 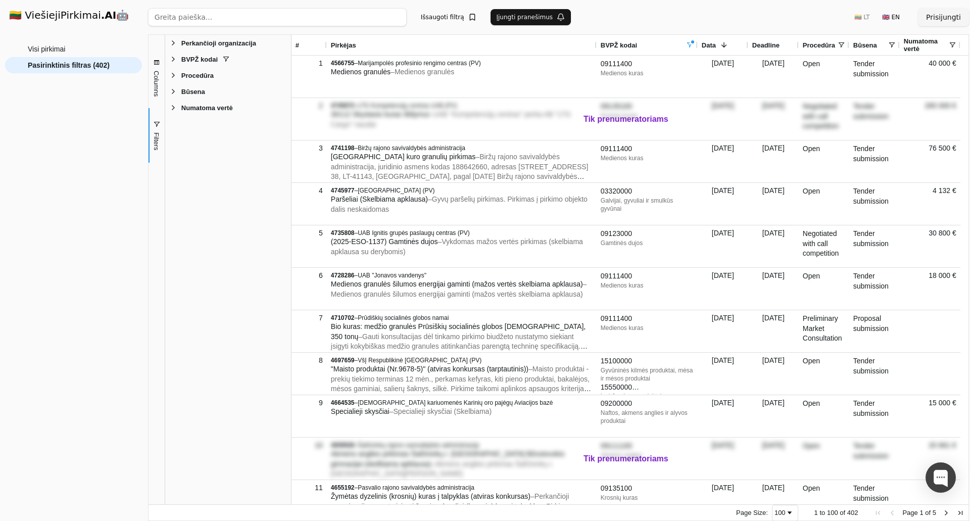 I want to click on span: Page, so click(x=909, y=512).